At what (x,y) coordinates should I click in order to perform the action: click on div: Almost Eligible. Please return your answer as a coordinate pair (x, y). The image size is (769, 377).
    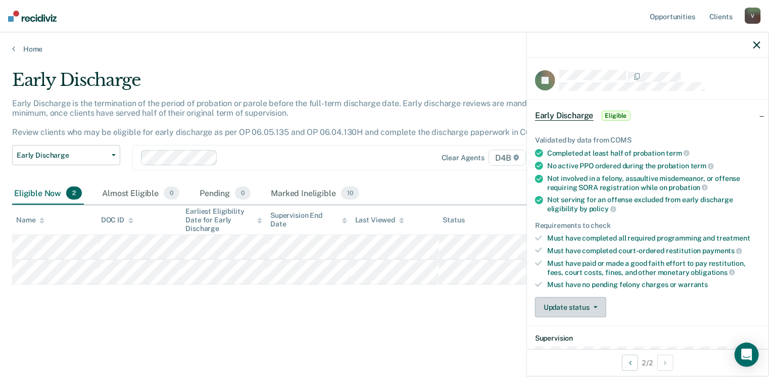
    Looking at the image, I should click on (140, 193).